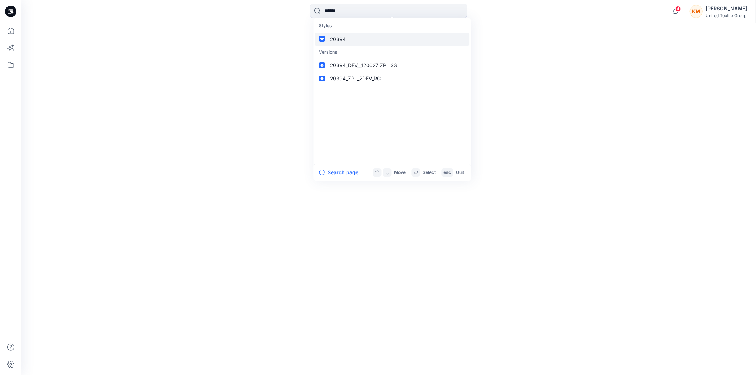 The height and width of the screenshot is (375, 756). What do you see at coordinates (429, 173) in the screenshot?
I see `p: Select` at bounding box center [429, 173].